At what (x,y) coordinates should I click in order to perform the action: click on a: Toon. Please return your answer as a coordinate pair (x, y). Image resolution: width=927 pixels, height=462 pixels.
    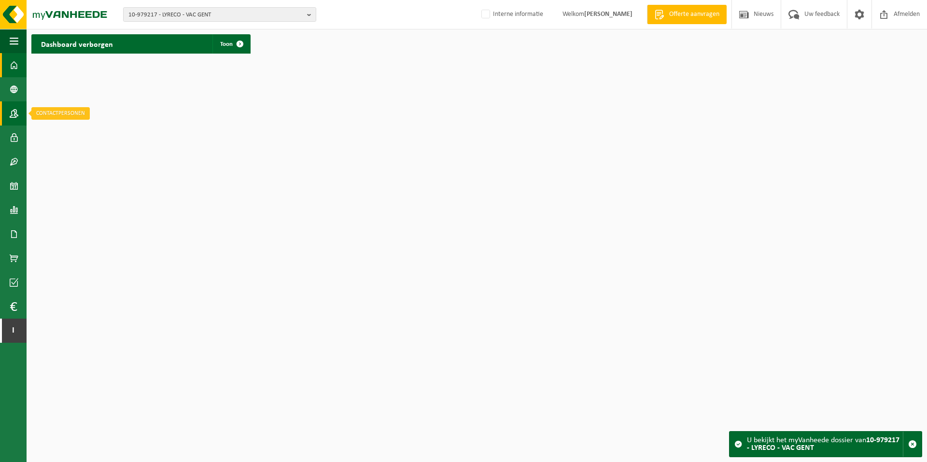
    Looking at the image, I should click on (231, 44).